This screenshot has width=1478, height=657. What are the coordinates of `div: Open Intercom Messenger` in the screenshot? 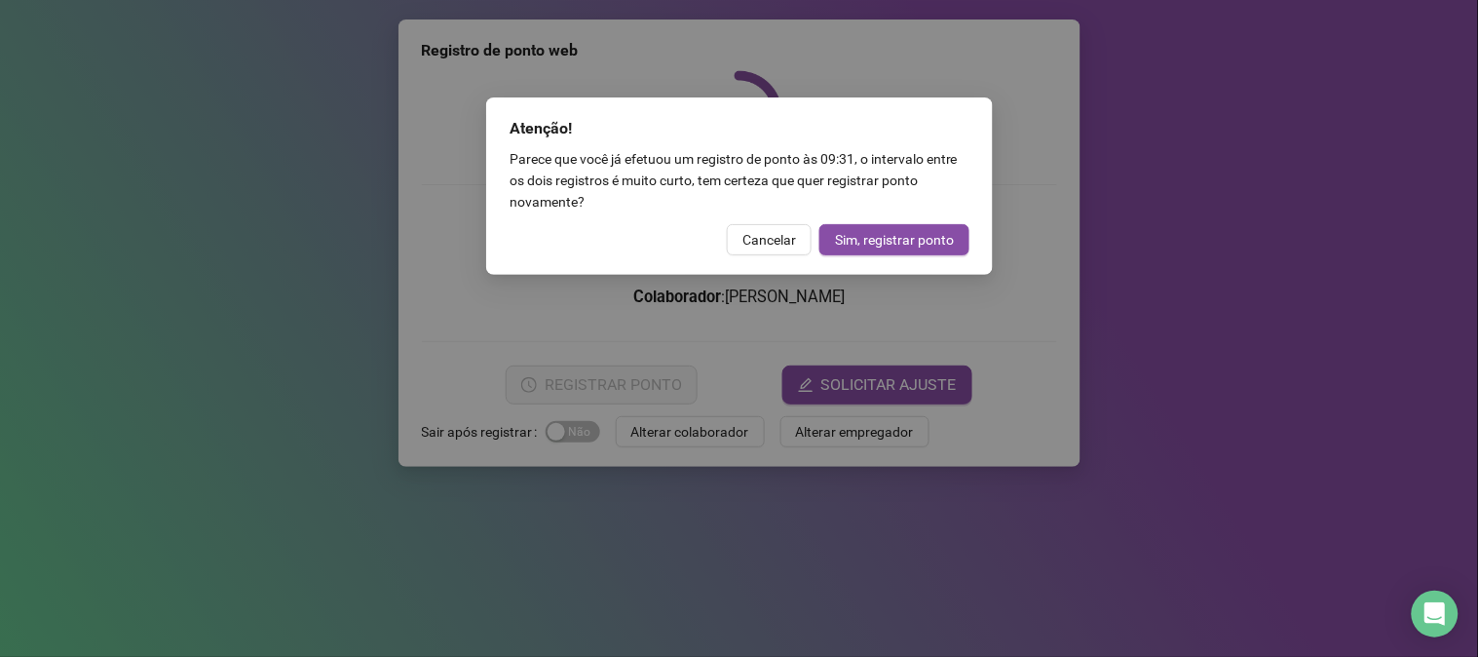 It's located at (1435, 614).